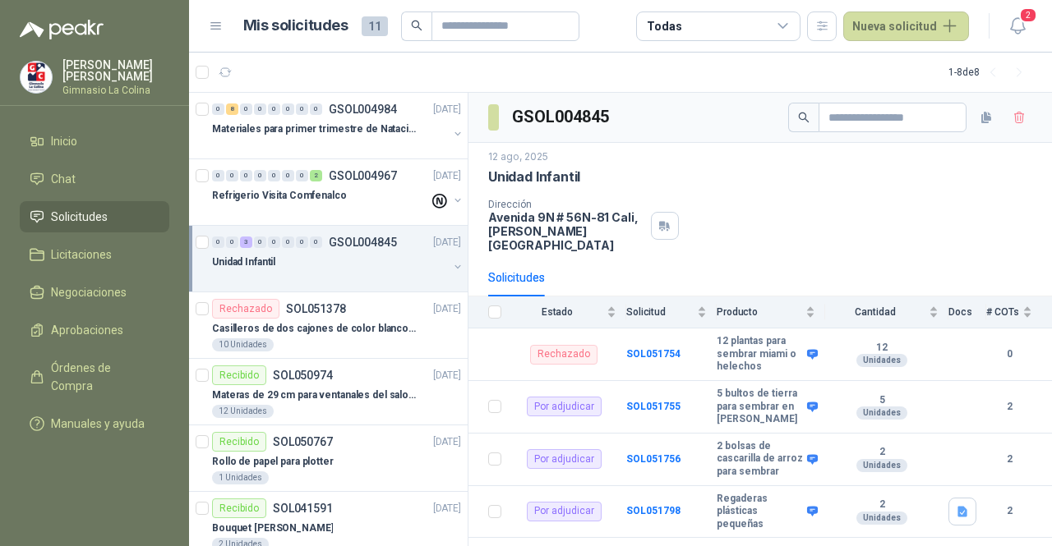 The image size is (1052, 546). What do you see at coordinates (561, 117) in the screenshot?
I see `h3: GSOL004845` at bounding box center [561, 117].